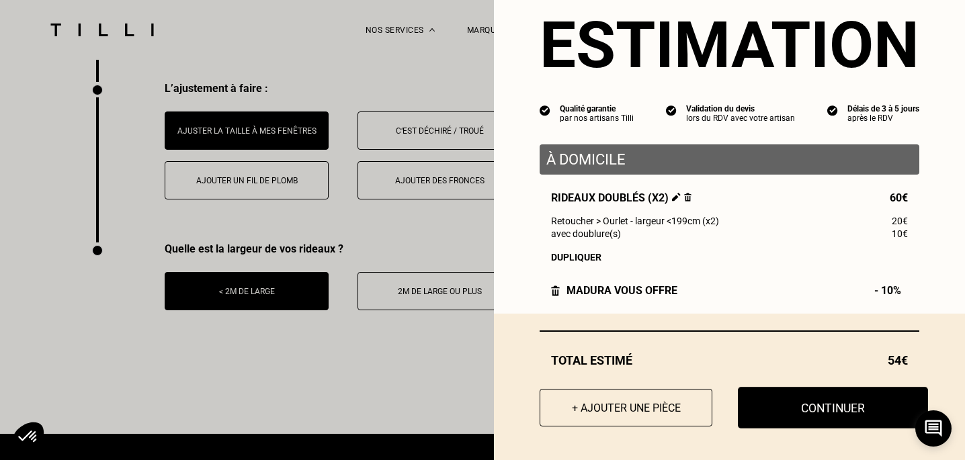 The image size is (965, 460). Describe the element at coordinates (729, 159) in the screenshot. I see `p: À domicile` at that location.